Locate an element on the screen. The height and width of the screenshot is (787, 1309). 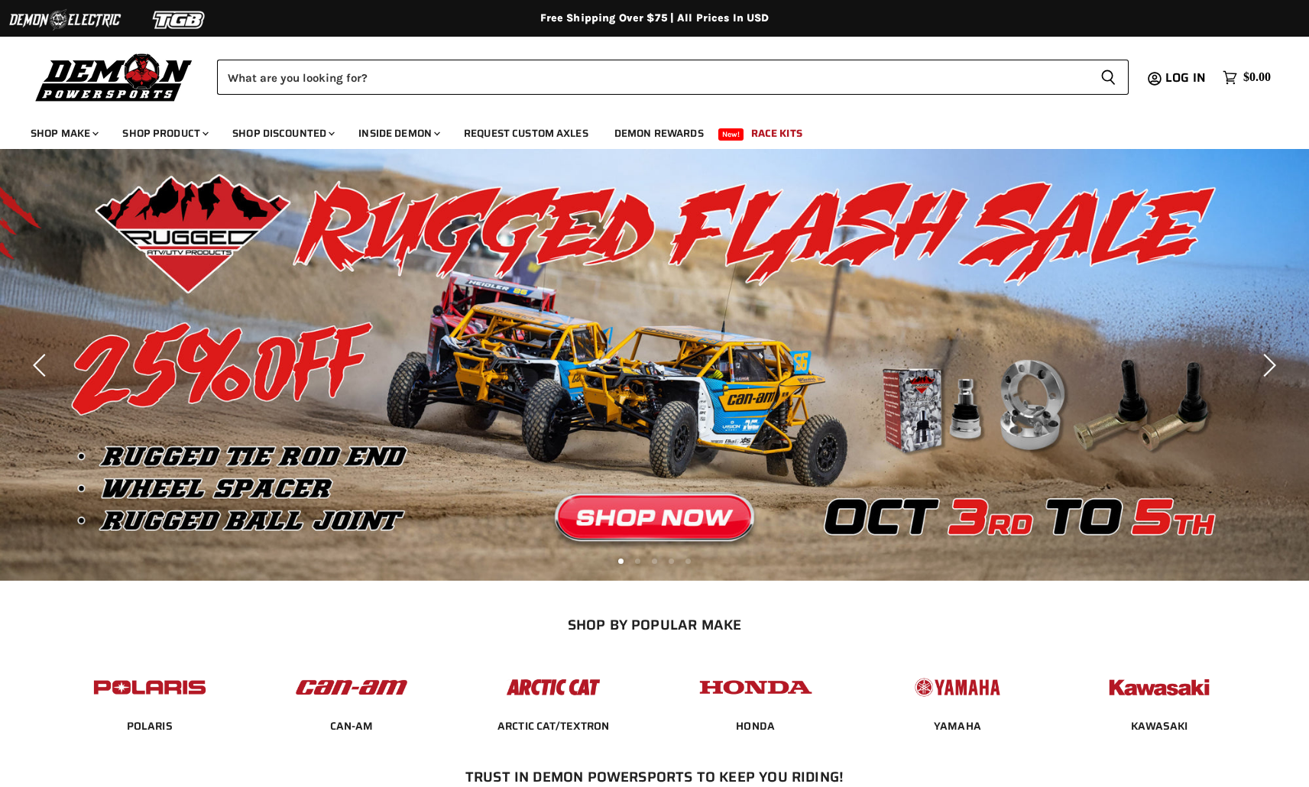
a: KAWASAKI is located at coordinates (1159, 726).